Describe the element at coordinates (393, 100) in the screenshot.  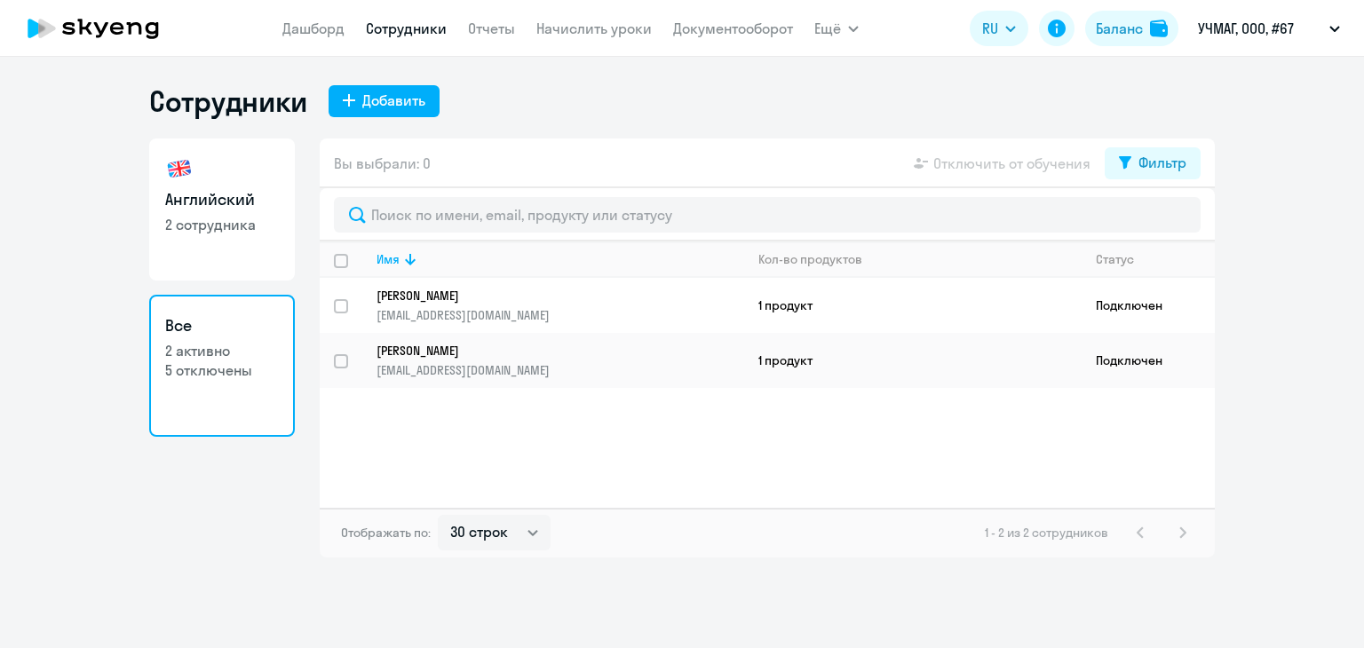
I see `div: Добавить` at that location.